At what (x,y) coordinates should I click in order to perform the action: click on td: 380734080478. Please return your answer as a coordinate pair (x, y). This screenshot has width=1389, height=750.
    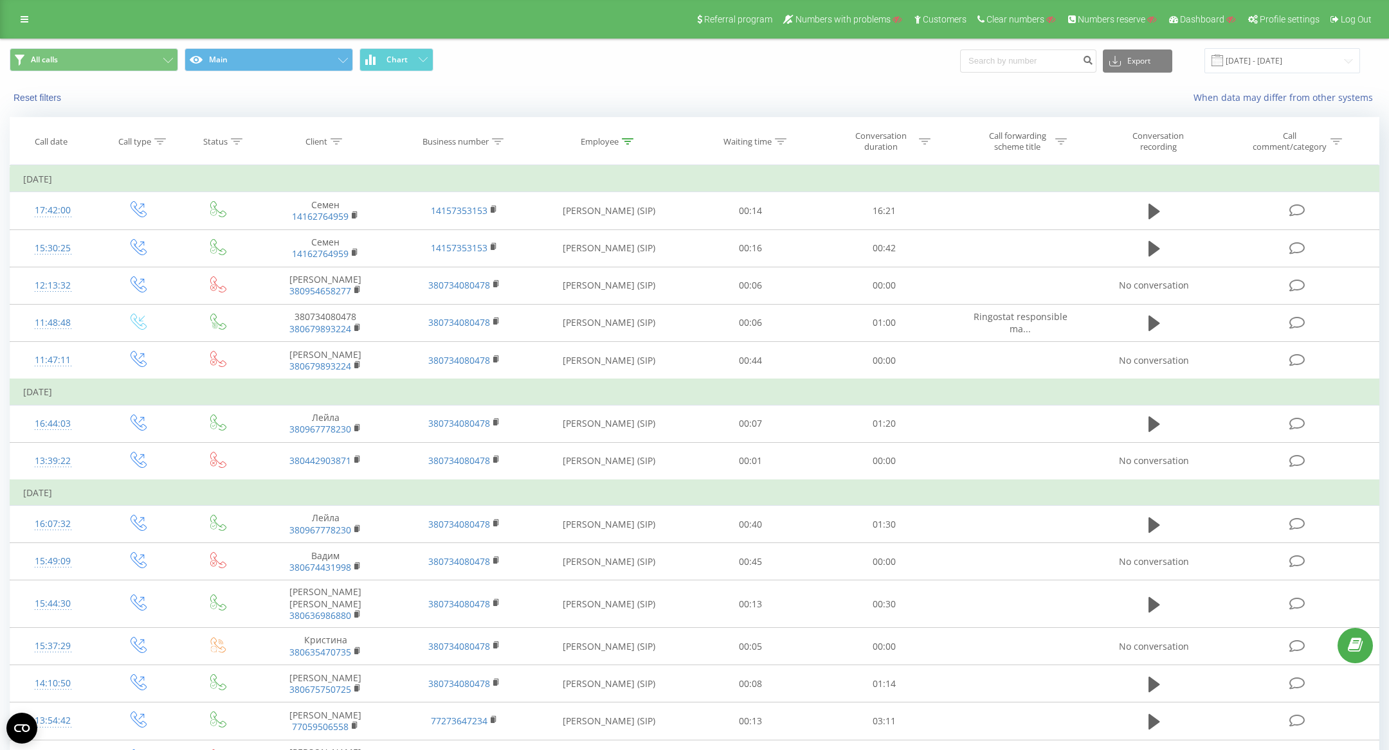
    Looking at the image, I should click on (325, 323).